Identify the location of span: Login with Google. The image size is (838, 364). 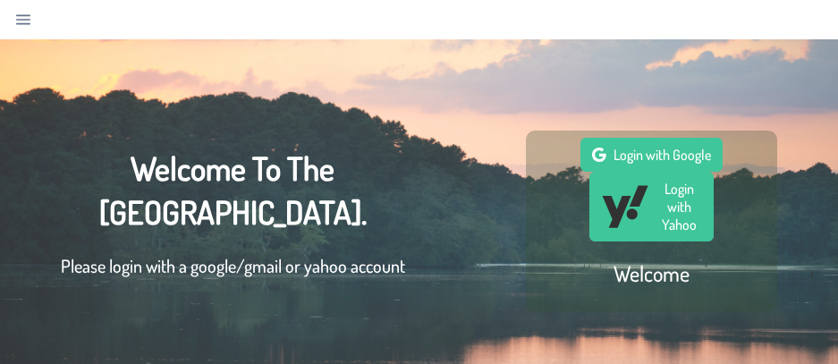
(662, 155).